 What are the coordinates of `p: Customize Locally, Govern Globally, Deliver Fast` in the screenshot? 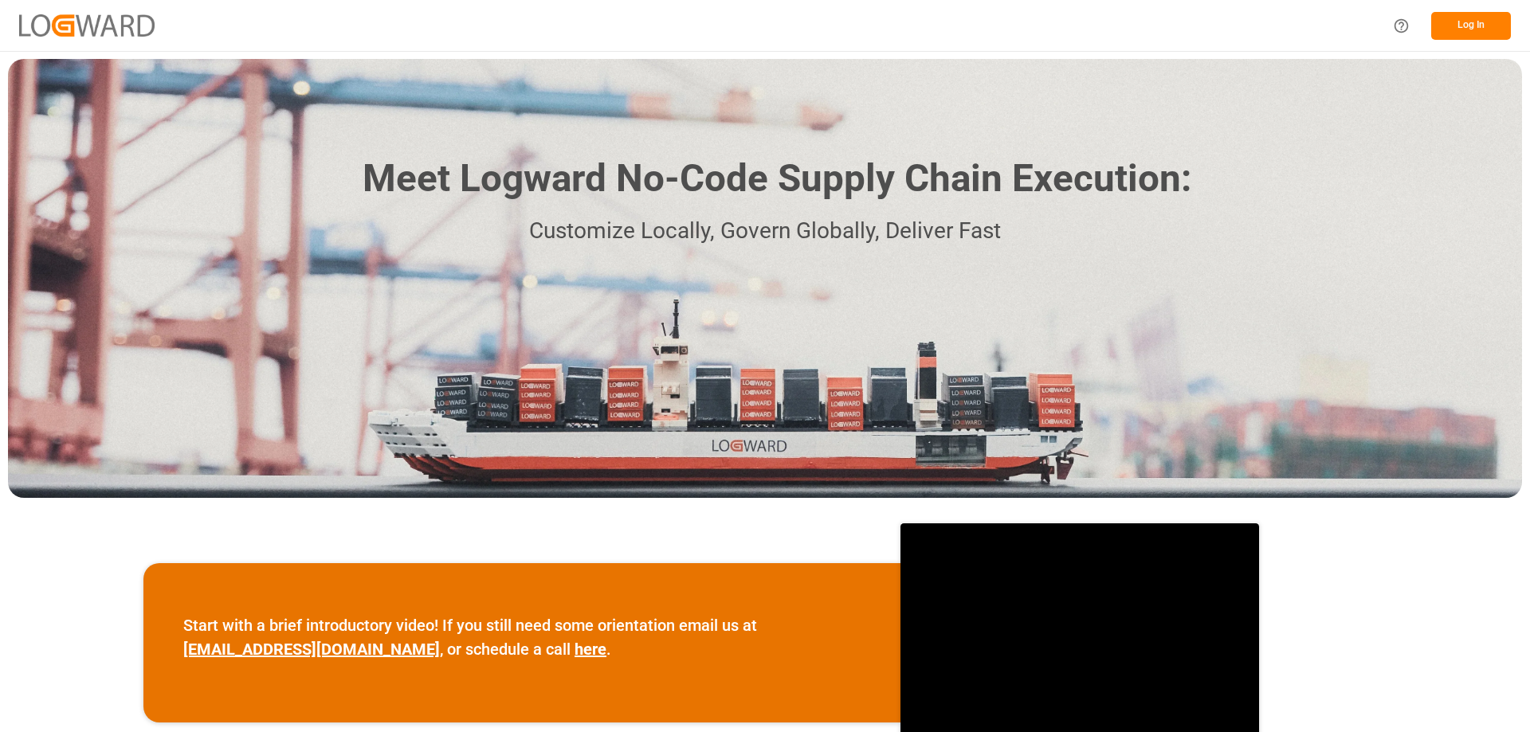 It's located at (765, 231).